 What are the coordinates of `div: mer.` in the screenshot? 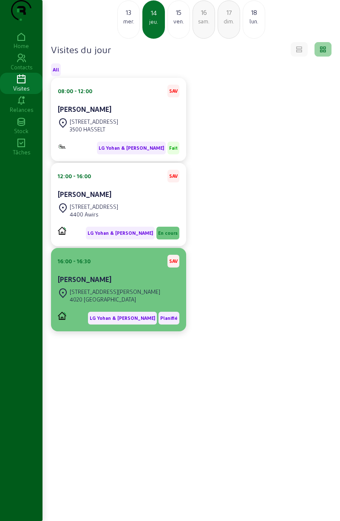 It's located at (128, 21).